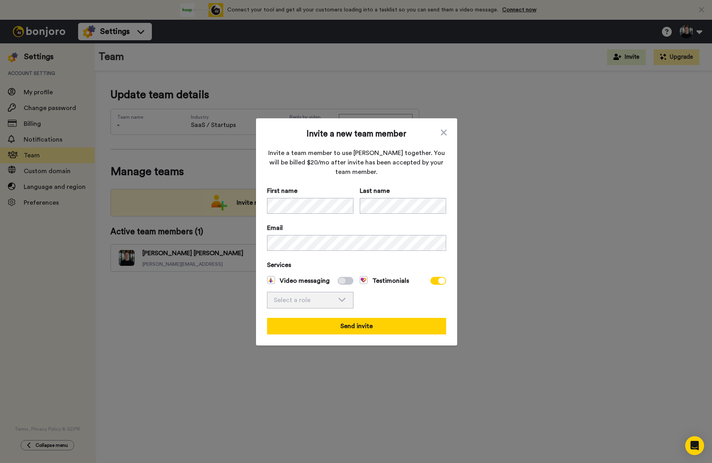 This screenshot has height=463, width=712. Describe the element at coordinates (364, 280) in the screenshot. I see `img: tm-color.svg` at that location.